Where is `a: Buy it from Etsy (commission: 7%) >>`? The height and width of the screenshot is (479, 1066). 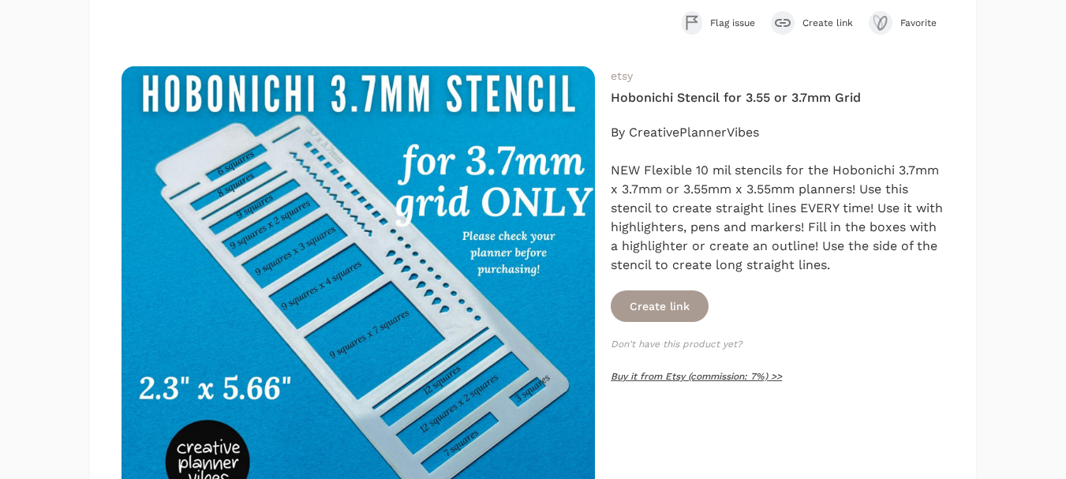
a: Buy it from Etsy (commission: 7%) >> is located at coordinates (696, 377).